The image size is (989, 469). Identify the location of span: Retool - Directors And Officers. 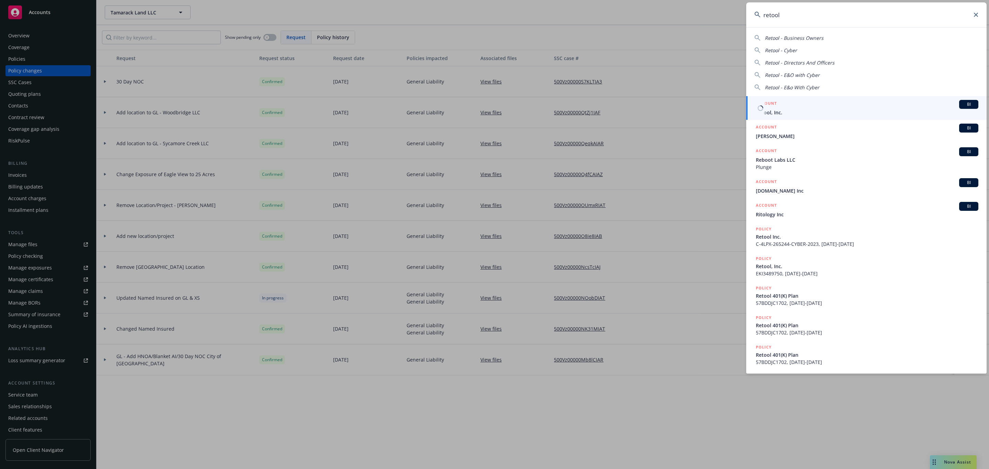
(799, 62).